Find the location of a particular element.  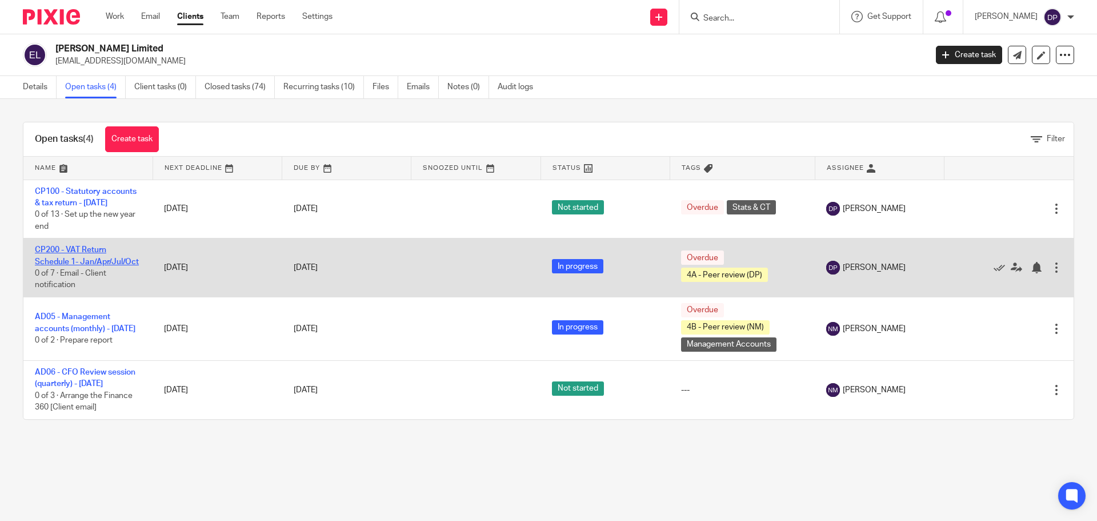

a: Email is located at coordinates (150, 17).